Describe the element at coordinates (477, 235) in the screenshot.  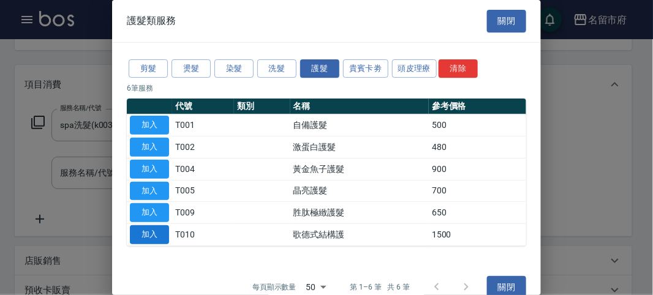
I see `td: 1500` at that location.